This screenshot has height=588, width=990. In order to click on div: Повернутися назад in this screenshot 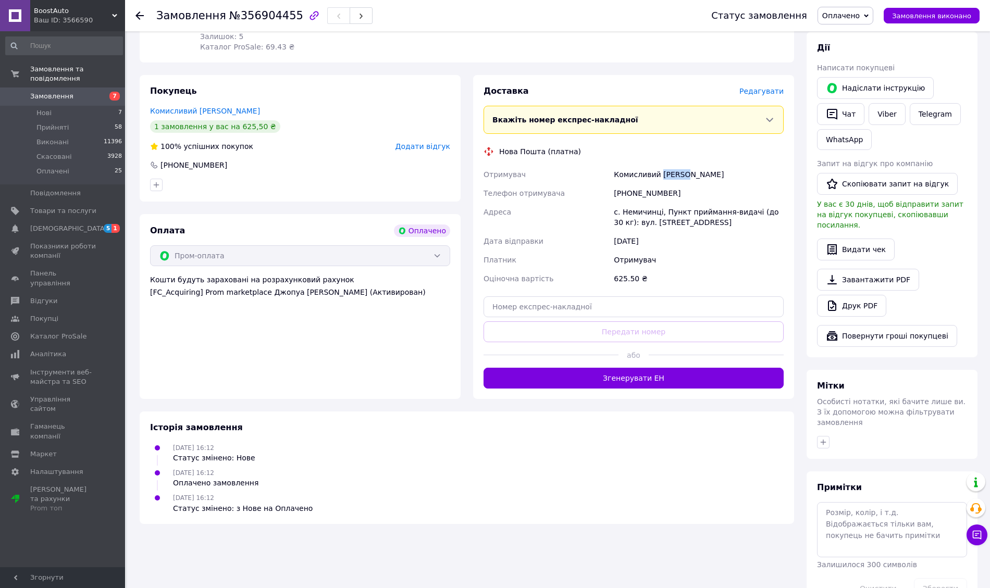, I will do `click(140, 16)`.